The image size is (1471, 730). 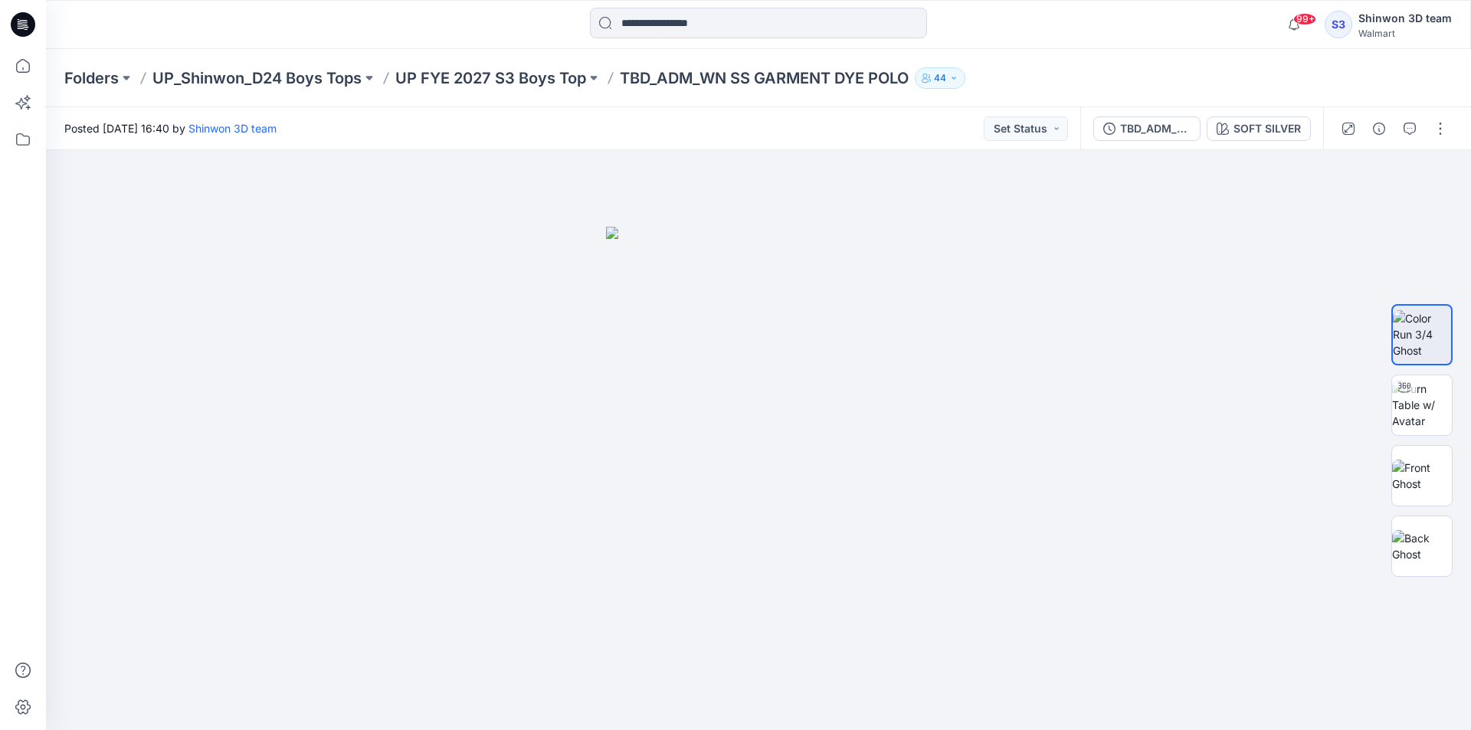 What do you see at coordinates (1422, 334) in the screenshot?
I see `img: Color Run 3/4 Ghost` at bounding box center [1422, 334].